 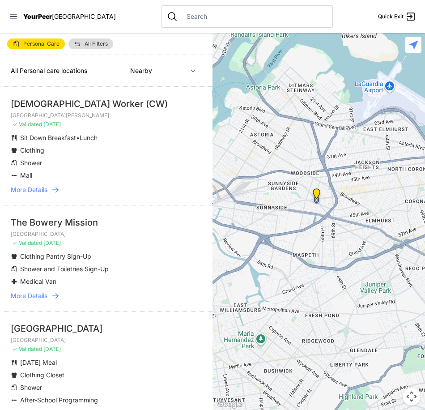 I want to click on span: After-School Programming, so click(x=59, y=399).